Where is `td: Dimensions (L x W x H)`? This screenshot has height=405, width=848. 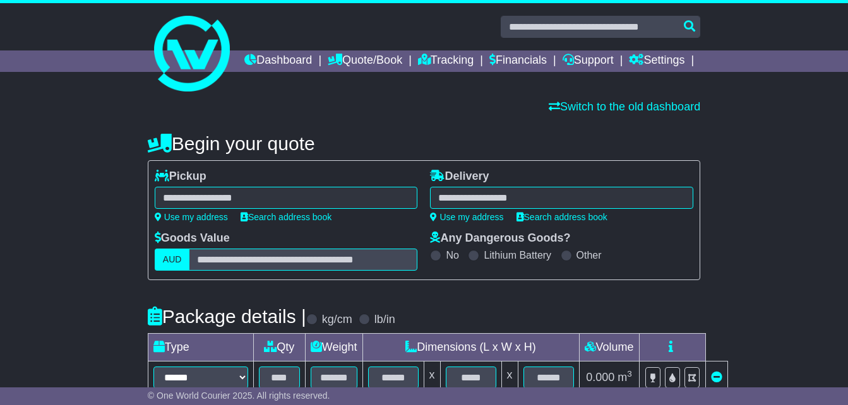 td: Dimensions (L x W x H) is located at coordinates (471, 348).